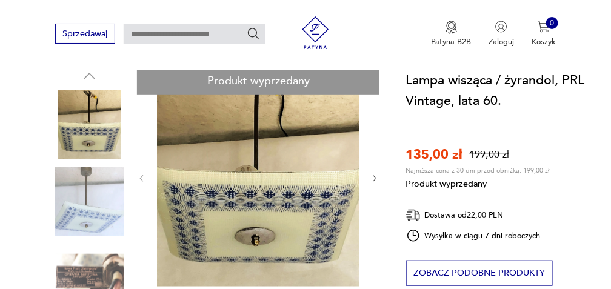 The width and height of the screenshot is (611, 289). I want to click on p: Koszyk, so click(544, 42).